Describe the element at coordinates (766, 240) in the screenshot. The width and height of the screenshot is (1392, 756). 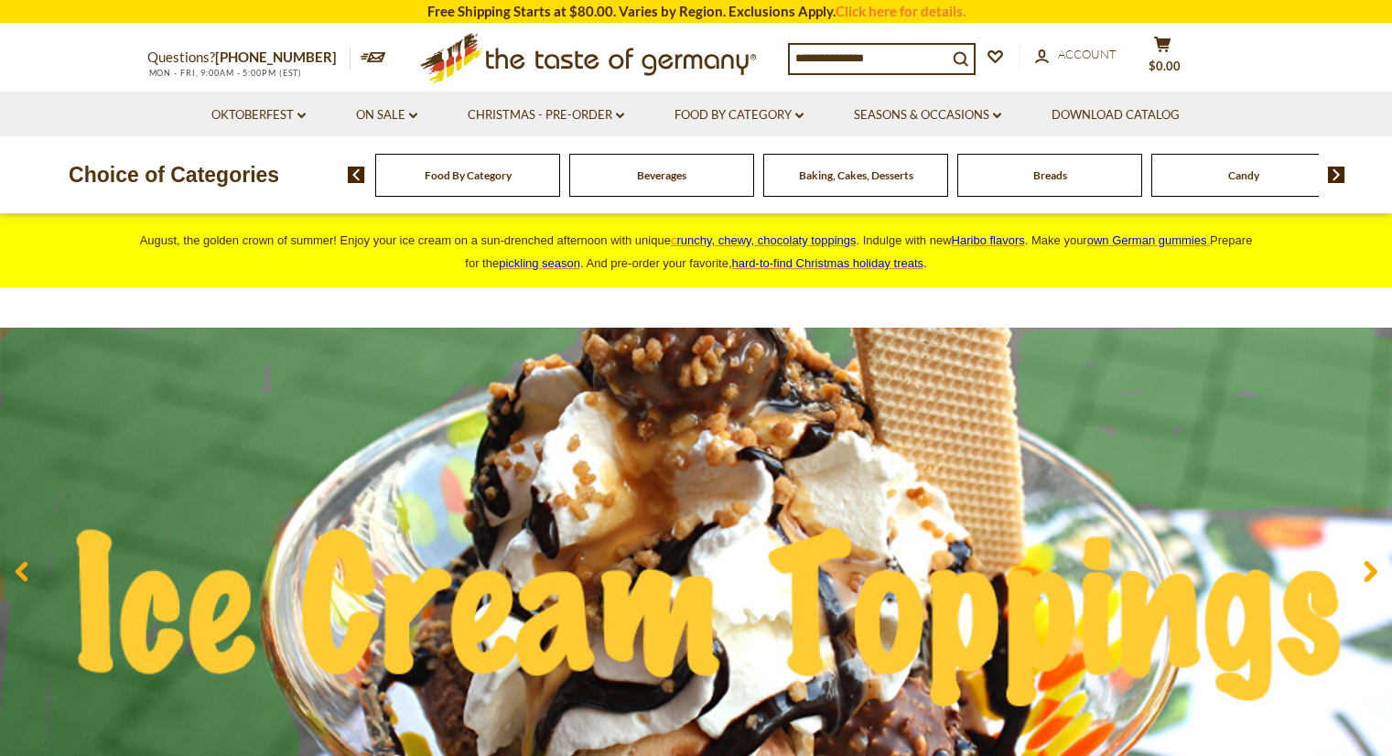
I see `span: runchy, chewy, chocolaty toppings` at that location.